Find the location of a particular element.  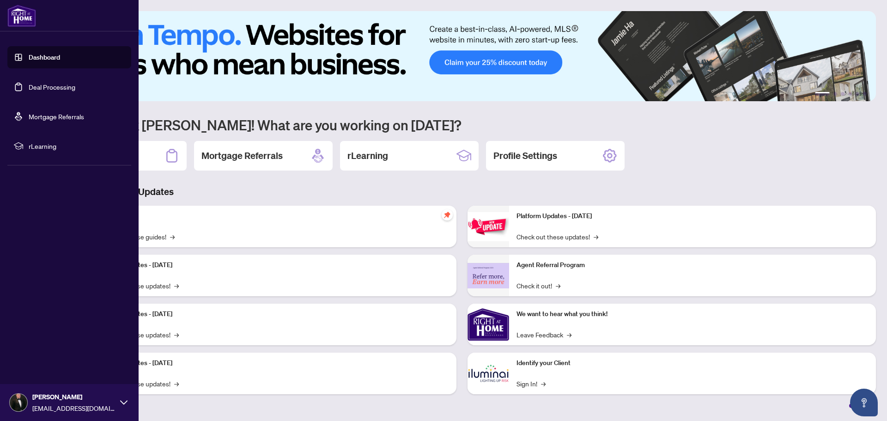

h2: rLearning is located at coordinates (368, 156).